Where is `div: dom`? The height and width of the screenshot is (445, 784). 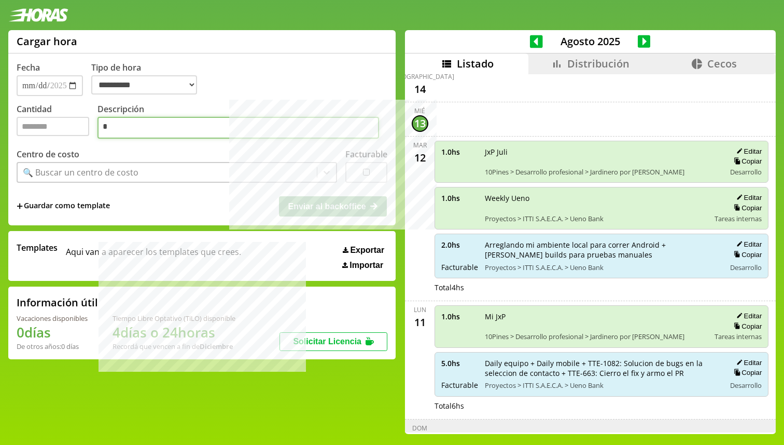 div: dom is located at coordinates (420, 428).